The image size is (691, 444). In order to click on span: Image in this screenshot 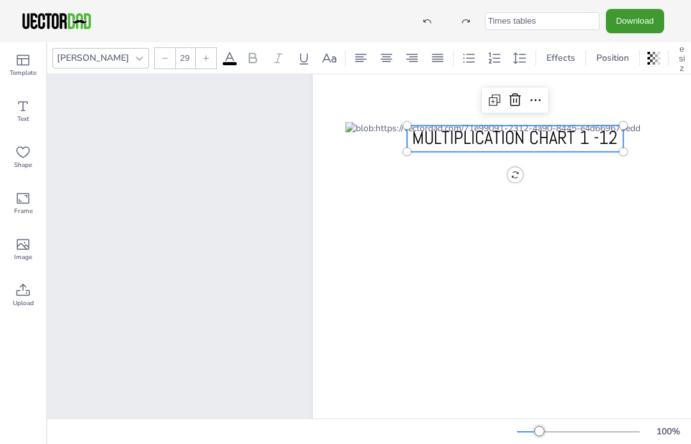, I will do `click(23, 257)`.